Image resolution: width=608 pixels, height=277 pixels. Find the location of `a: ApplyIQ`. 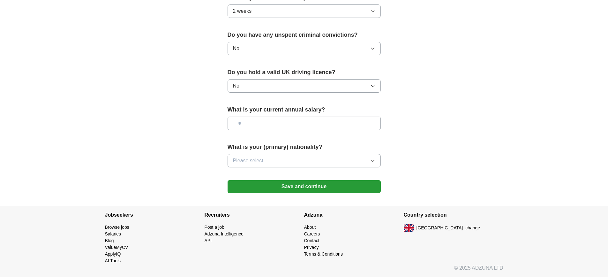

a: ApplyIQ is located at coordinates (113, 254).